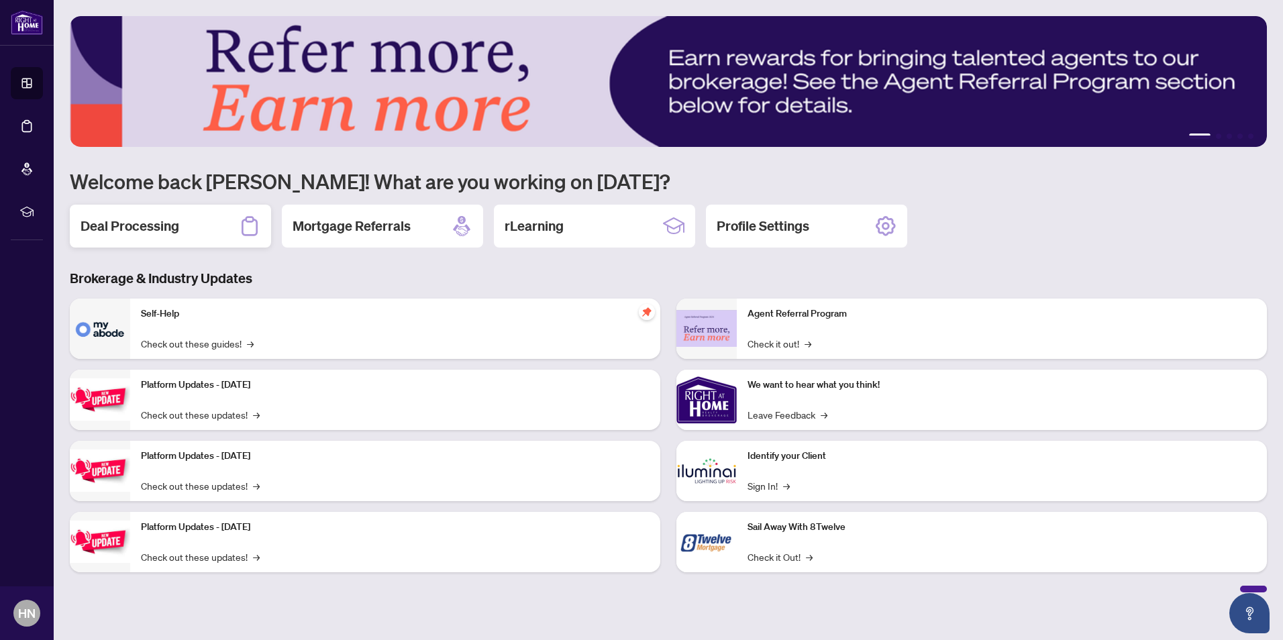  I want to click on button: 3, so click(1229, 136).